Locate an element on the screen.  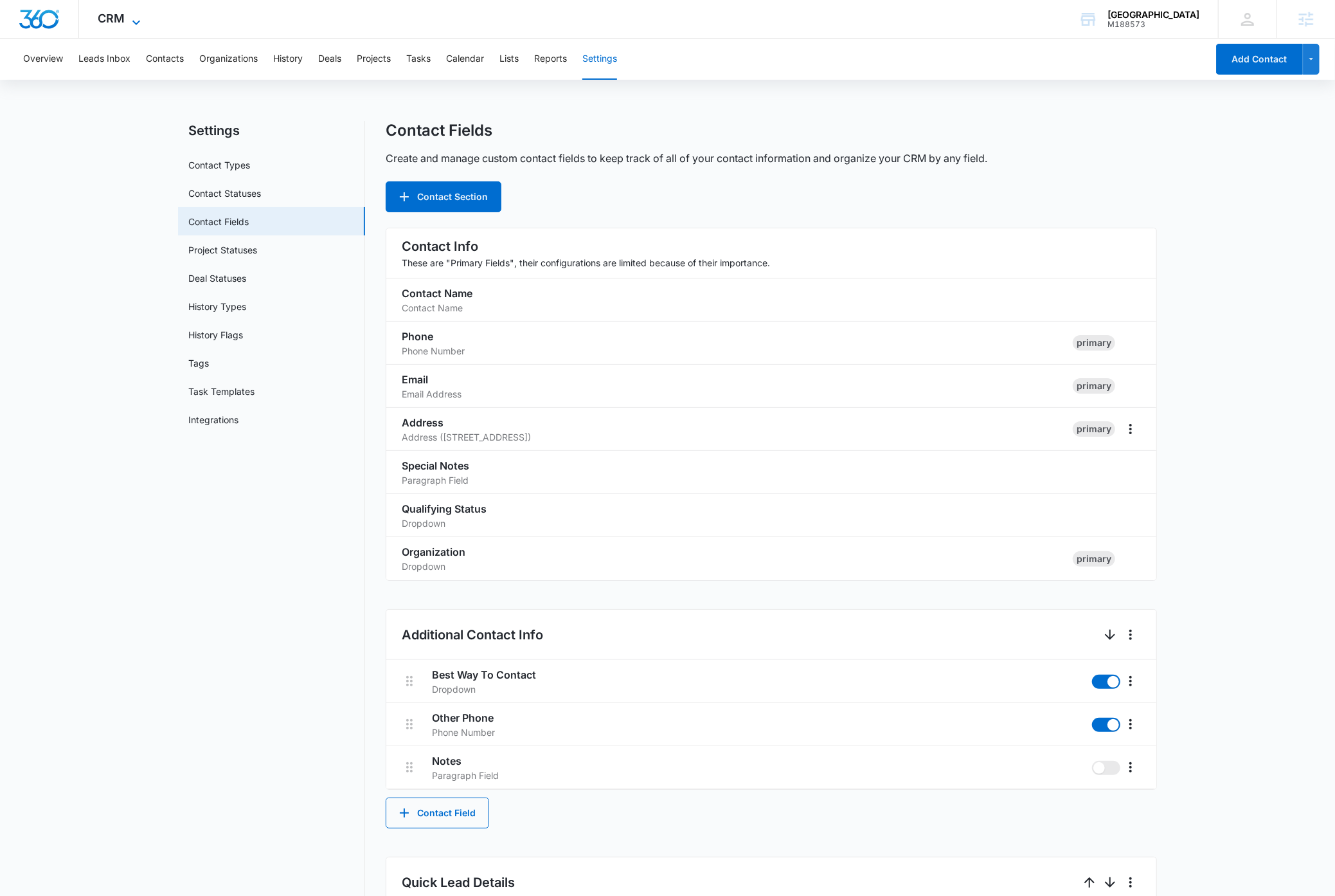
h2: Contact Info is located at coordinates (585, 246).